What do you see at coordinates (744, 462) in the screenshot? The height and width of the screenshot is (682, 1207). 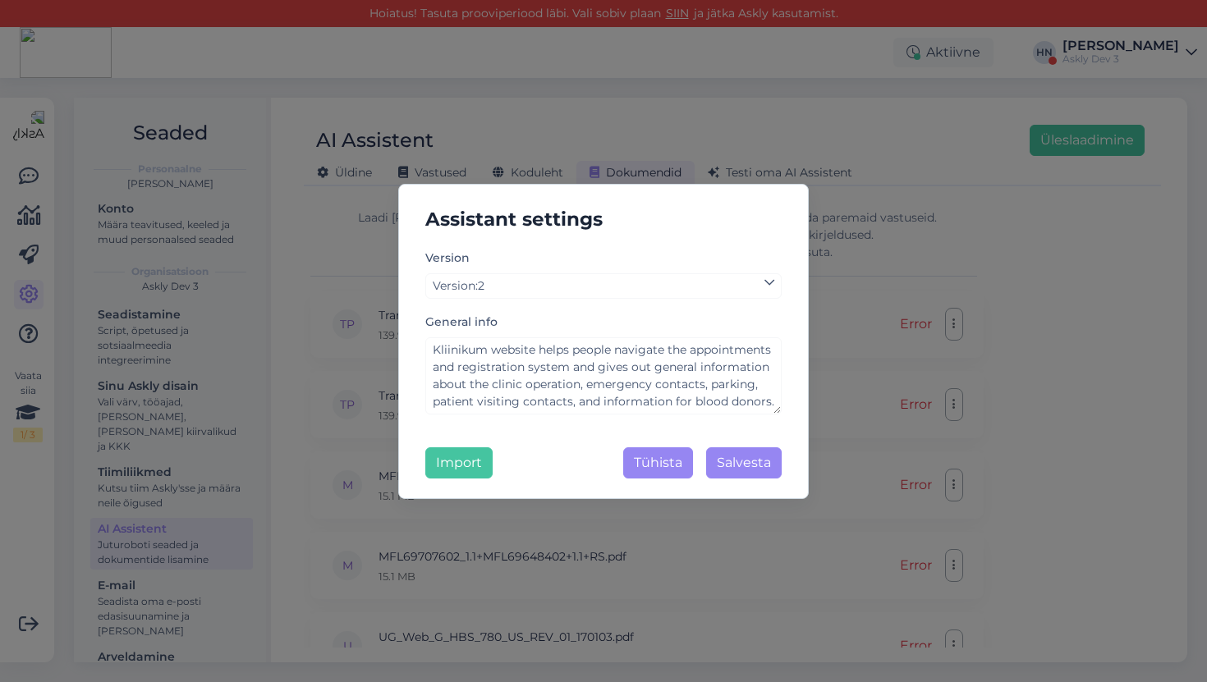 I see `span: Salvesta` at bounding box center [744, 462].